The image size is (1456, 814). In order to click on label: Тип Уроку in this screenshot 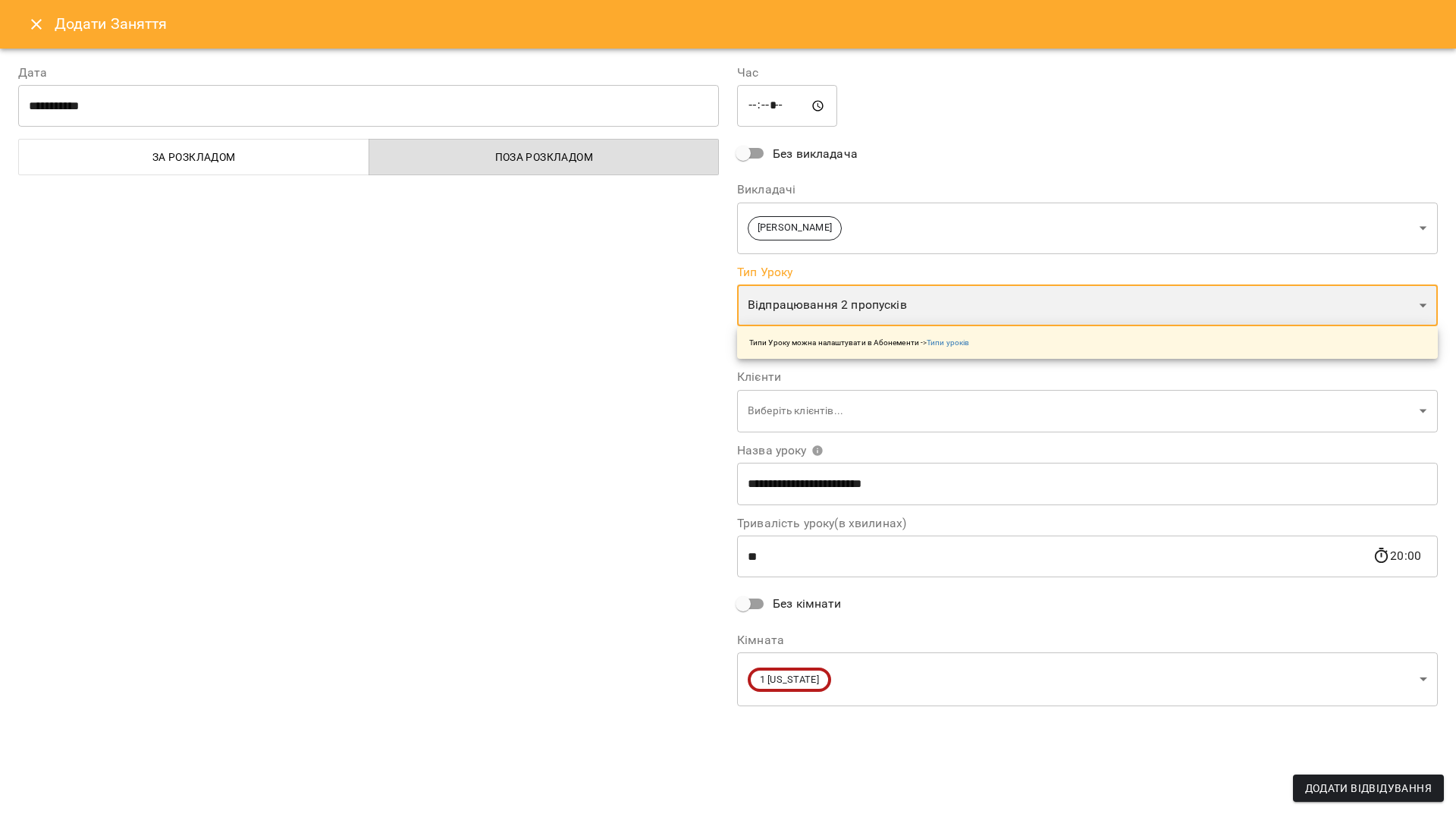, I will do `click(1088, 273)`.